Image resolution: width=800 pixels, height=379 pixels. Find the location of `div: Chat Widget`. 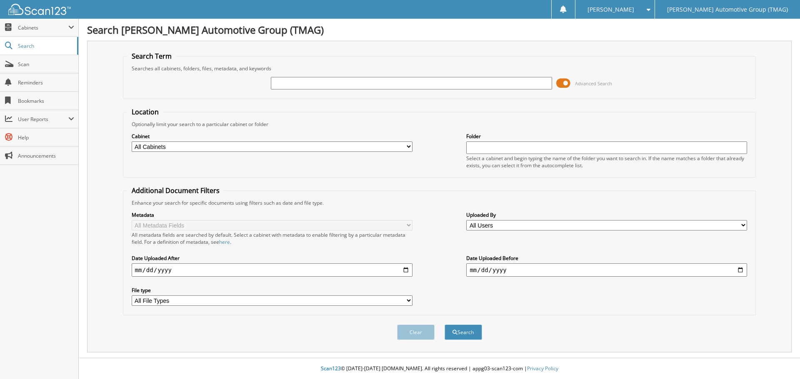

div: Chat Widget is located at coordinates (779, 359).